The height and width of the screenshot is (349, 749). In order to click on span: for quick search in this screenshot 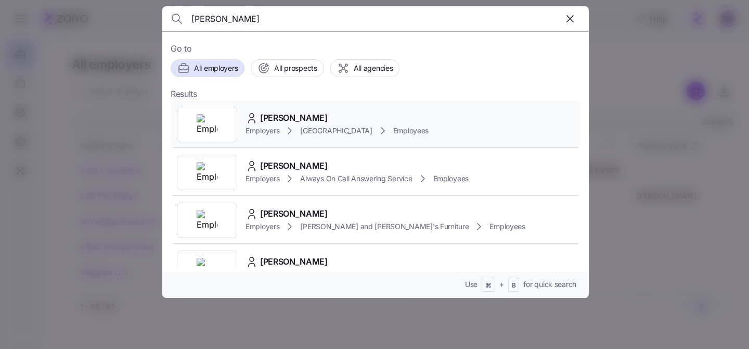, I will do `click(550, 284)`.